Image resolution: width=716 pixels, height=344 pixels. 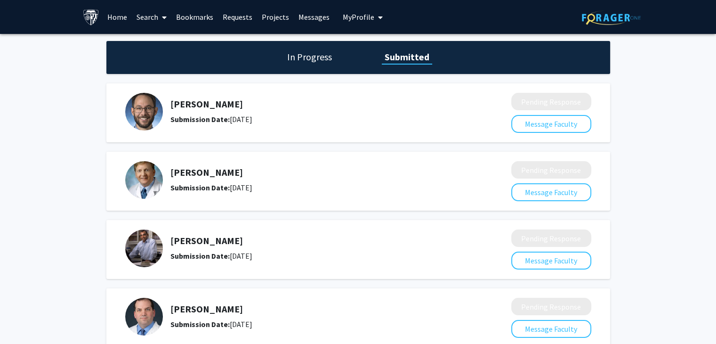 I want to click on img: ForagerOne Logo, so click(x=611, y=17).